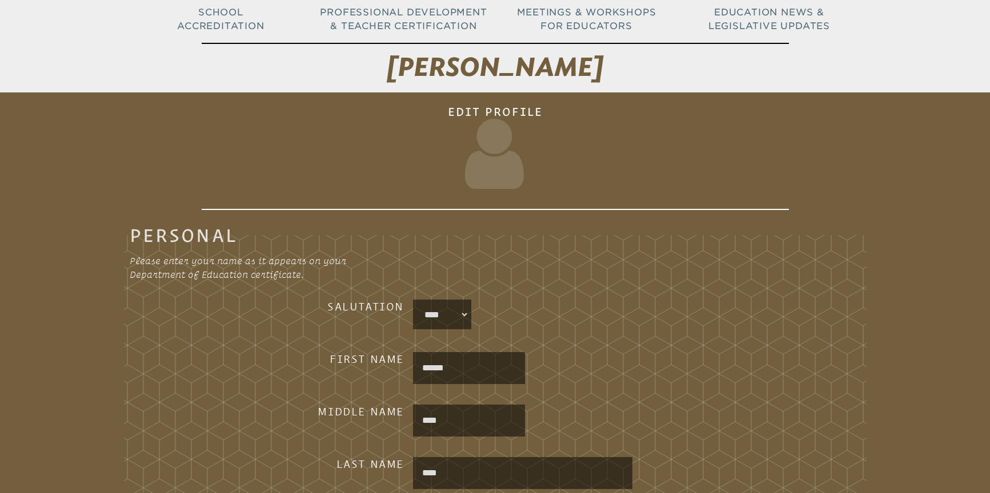  What do you see at coordinates (220, 19) in the screenshot?
I see `span: School Accreditation` at bounding box center [220, 19].